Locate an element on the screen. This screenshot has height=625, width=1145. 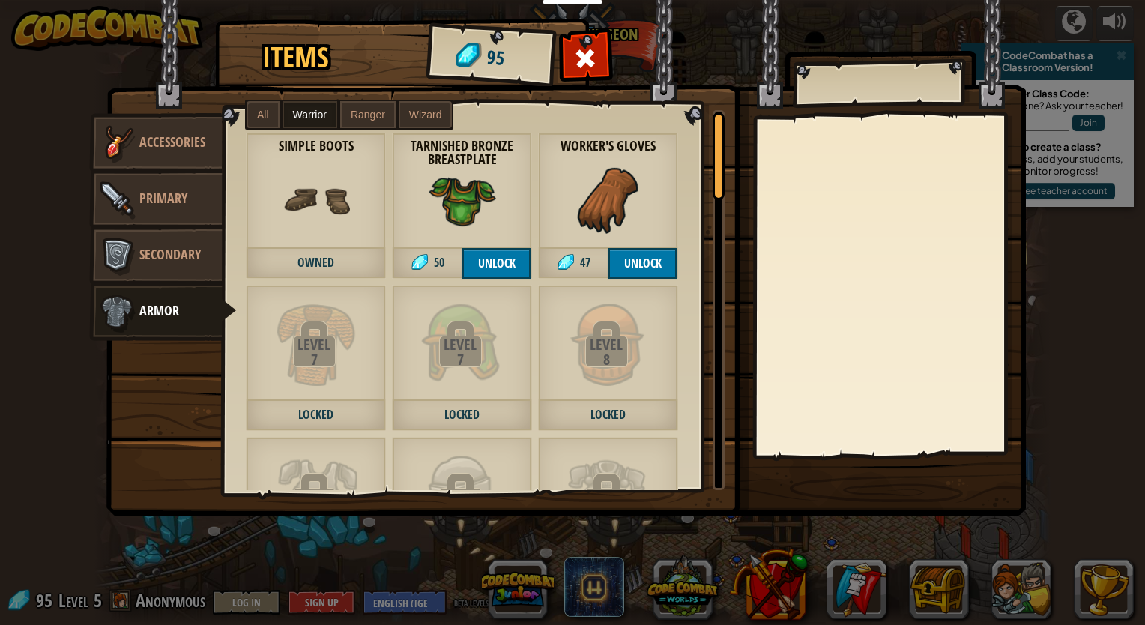
span: Primary is located at coordinates (163, 198).